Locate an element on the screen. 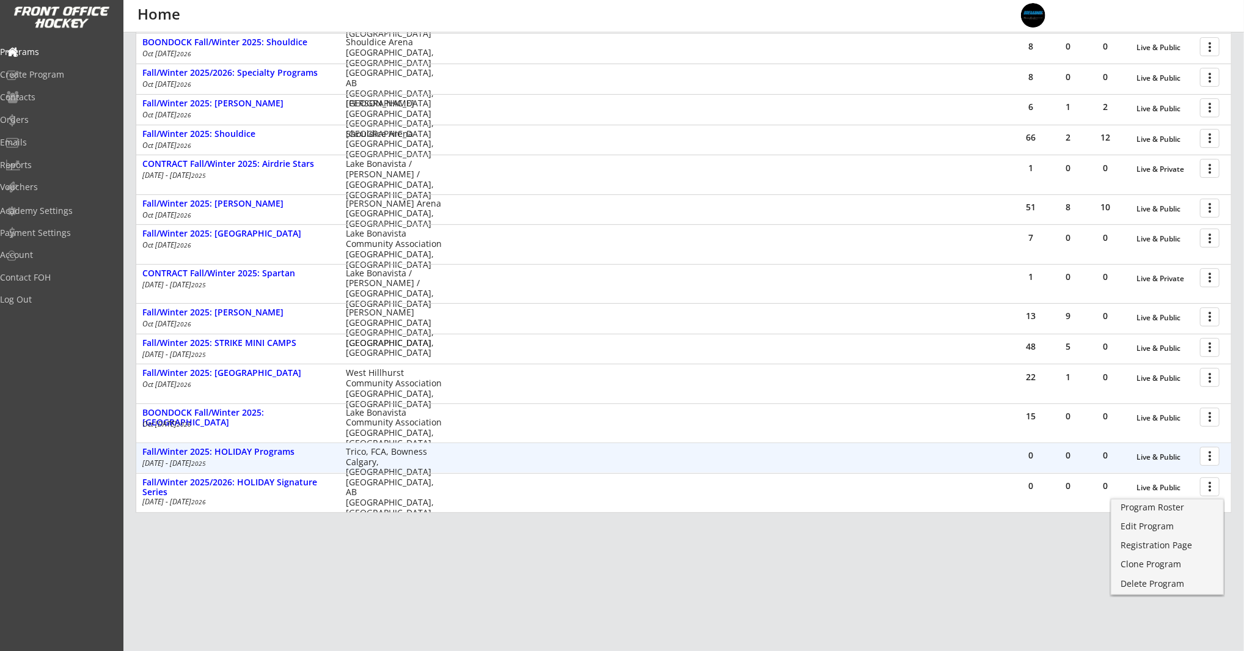  div: 10 is located at coordinates (1105, 207).